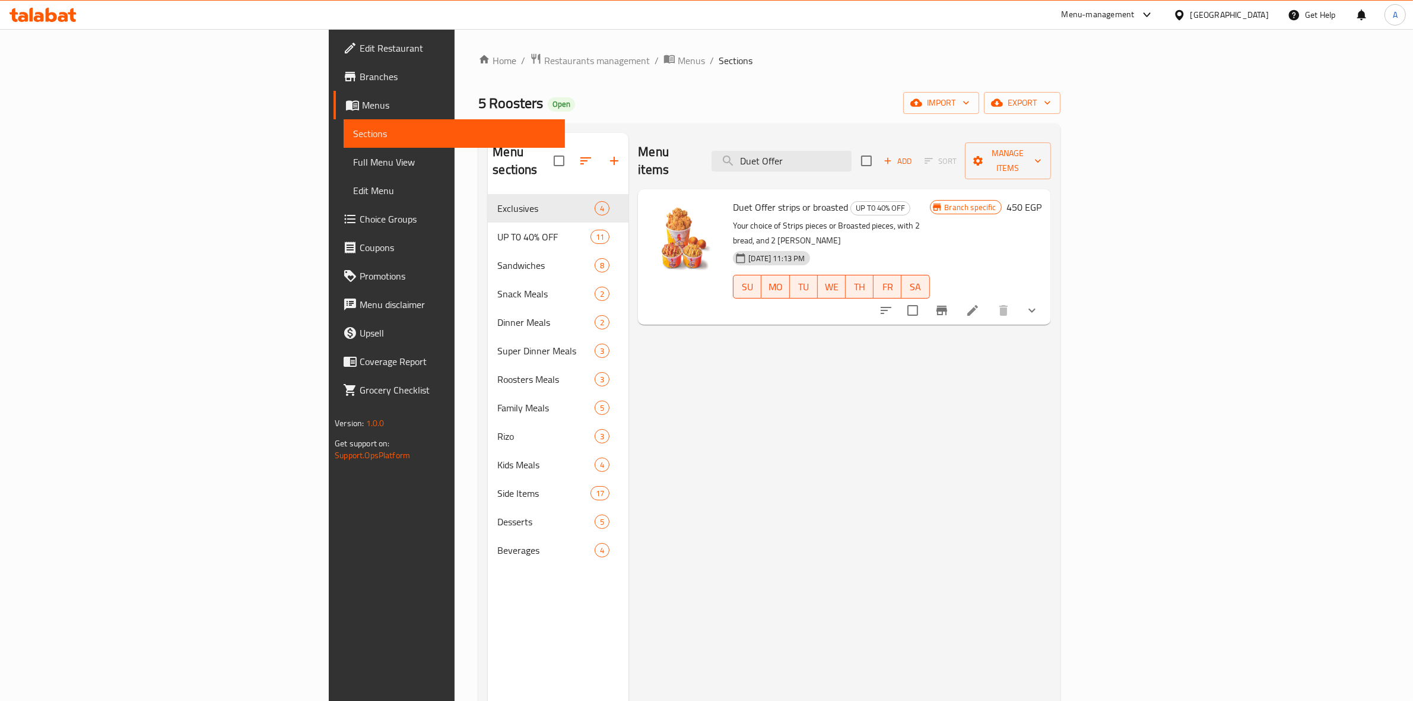 Image resolution: width=1413 pixels, height=701 pixels. Describe the element at coordinates (544, 493) in the screenshot. I see `span: Side Items` at that location.